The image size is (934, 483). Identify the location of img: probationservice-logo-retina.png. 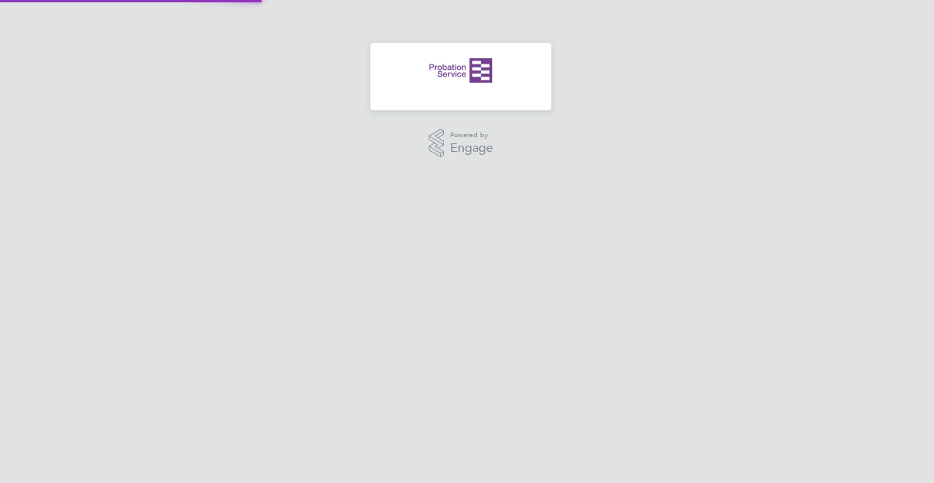
(460, 71).